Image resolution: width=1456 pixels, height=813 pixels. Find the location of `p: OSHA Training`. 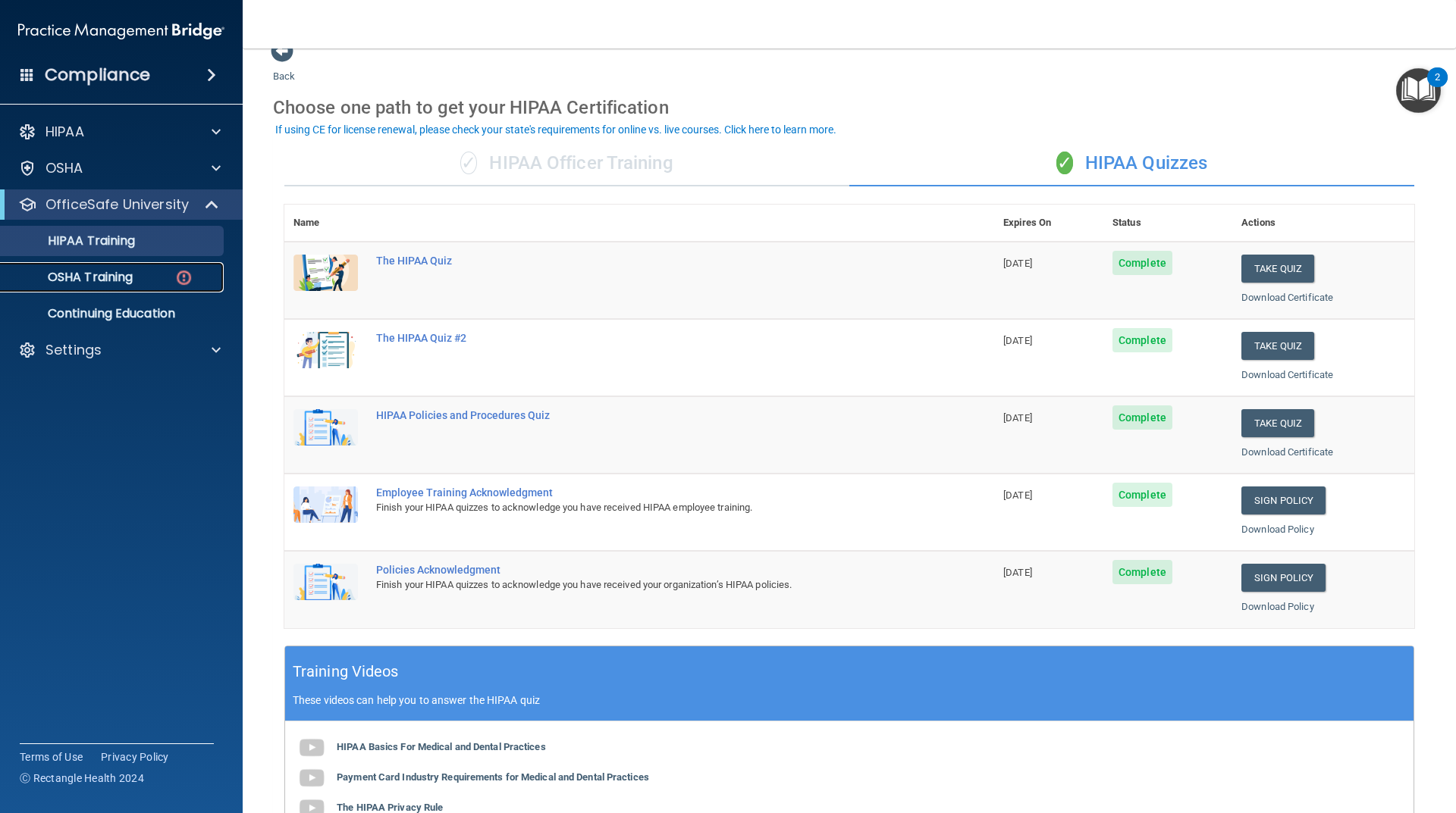

p: OSHA Training is located at coordinates (71, 277).